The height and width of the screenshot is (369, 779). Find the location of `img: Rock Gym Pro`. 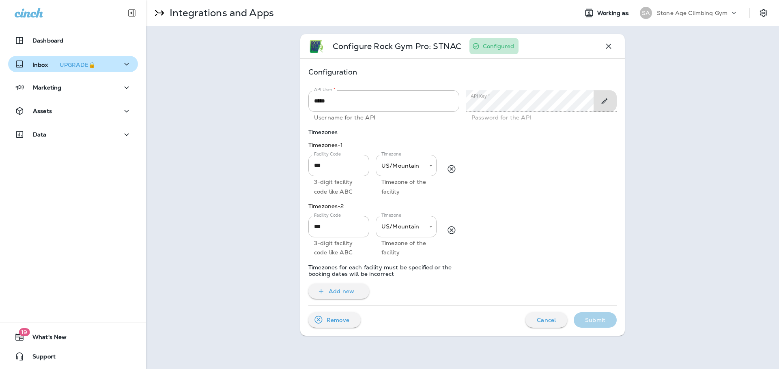

img: Rock Gym Pro is located at coordinates (316, 46).